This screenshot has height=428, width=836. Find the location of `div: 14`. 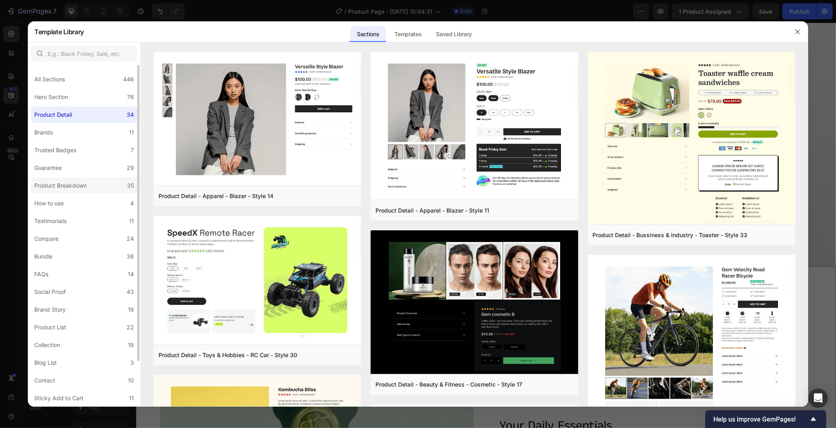

div: 14 is located at coordinates (131, 274).